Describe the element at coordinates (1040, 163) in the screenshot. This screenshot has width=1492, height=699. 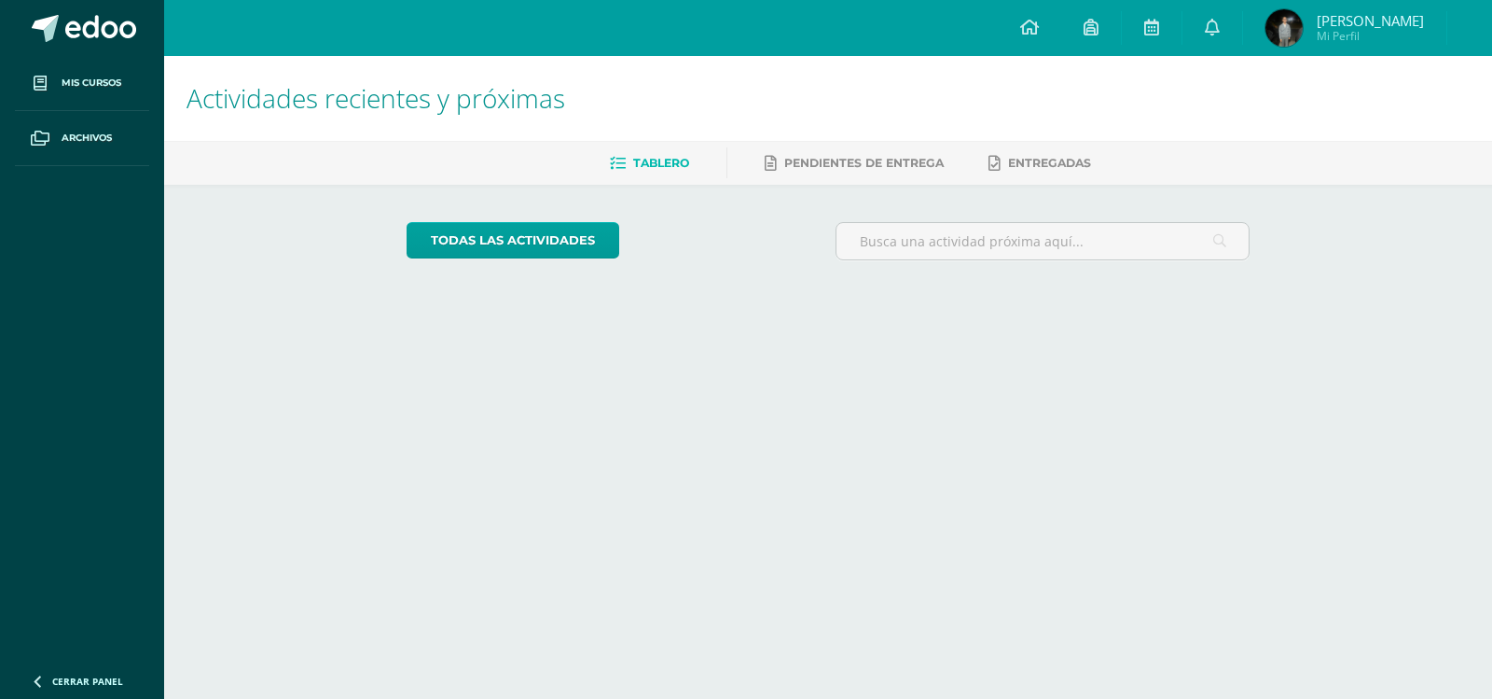
I see `a: Entregadas` at that location.